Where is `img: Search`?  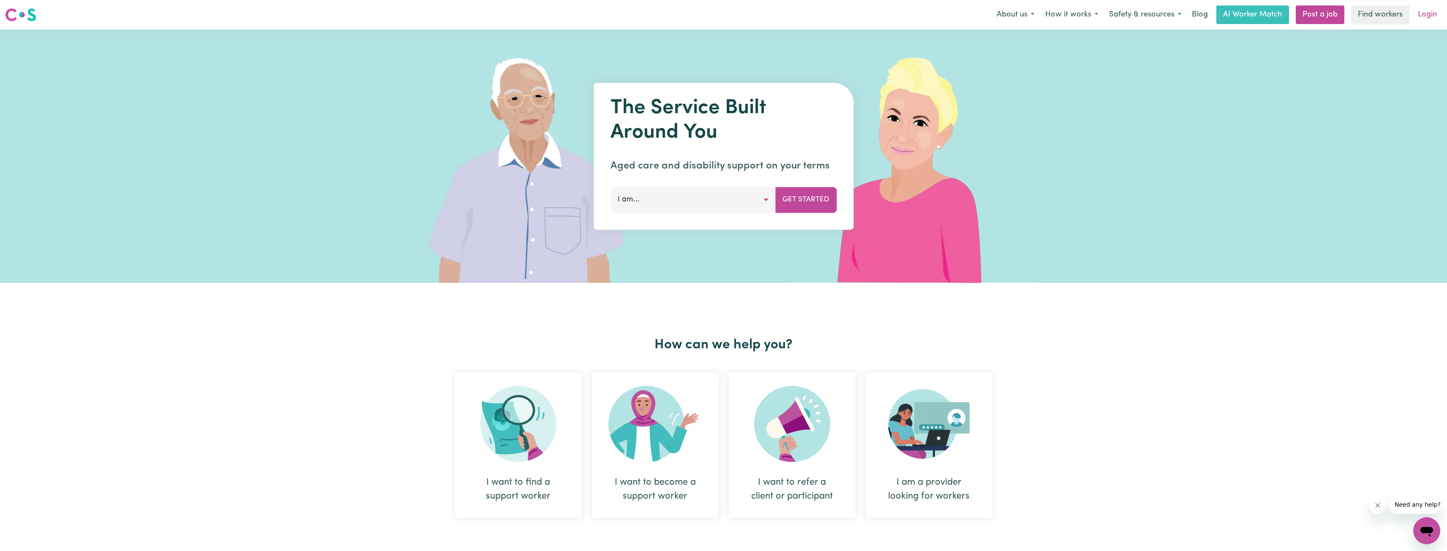
img: Search is located at coordinates (518, 424).